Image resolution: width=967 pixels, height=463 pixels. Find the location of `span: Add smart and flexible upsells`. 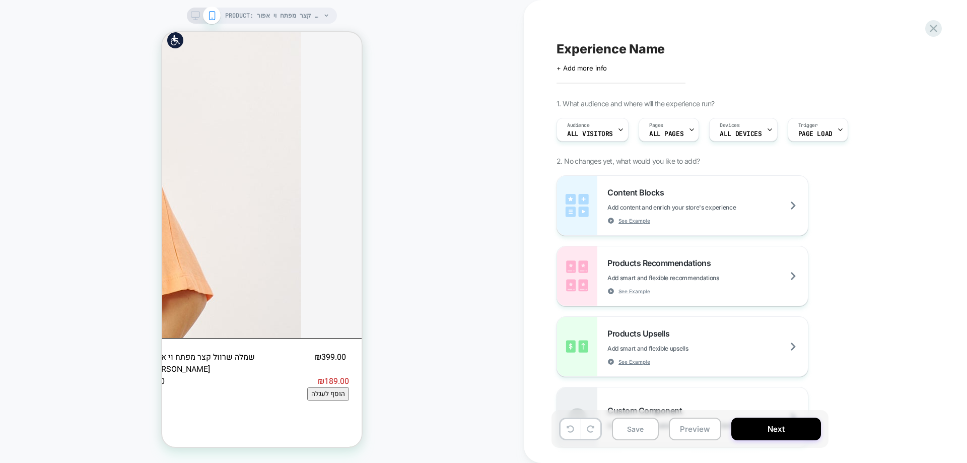

span: Add smart and flexible upsells is located at coordinates (673, 348).